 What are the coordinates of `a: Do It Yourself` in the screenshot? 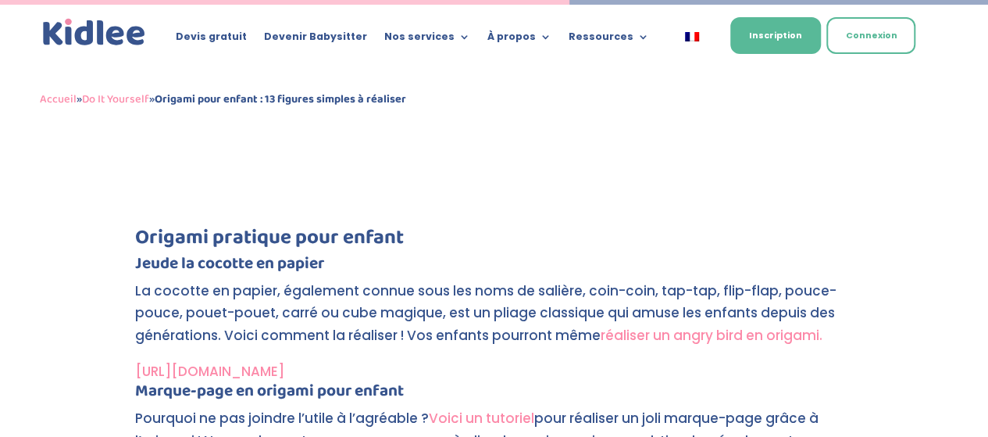 It's located at (116, 99).